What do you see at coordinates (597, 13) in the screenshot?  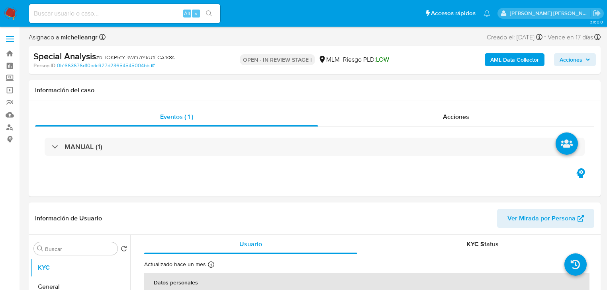 I see `a: Salir` at bounding box center [597, 13].